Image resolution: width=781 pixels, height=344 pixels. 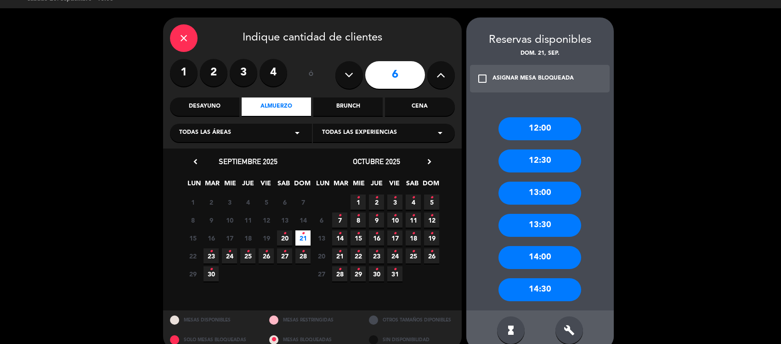 What do you see at coordinates (339, 237) in the screenshot?
I see `span: 14` at bounding box center [339, 237].